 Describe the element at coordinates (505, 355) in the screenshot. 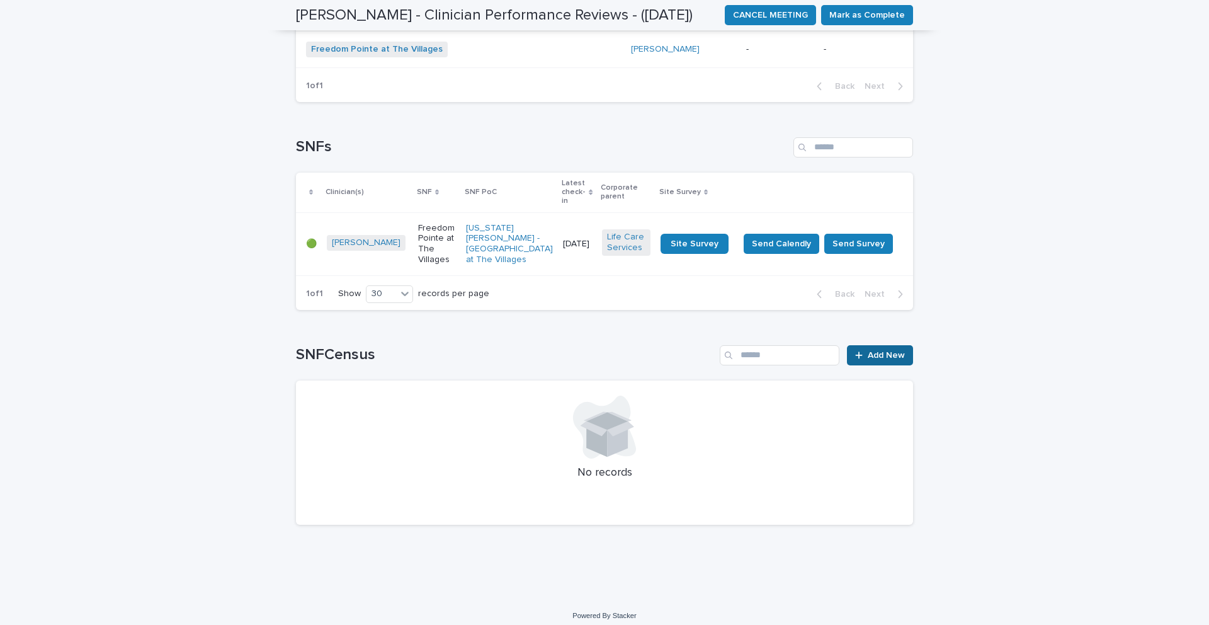

I see `h1: SNFCensus` at that location.